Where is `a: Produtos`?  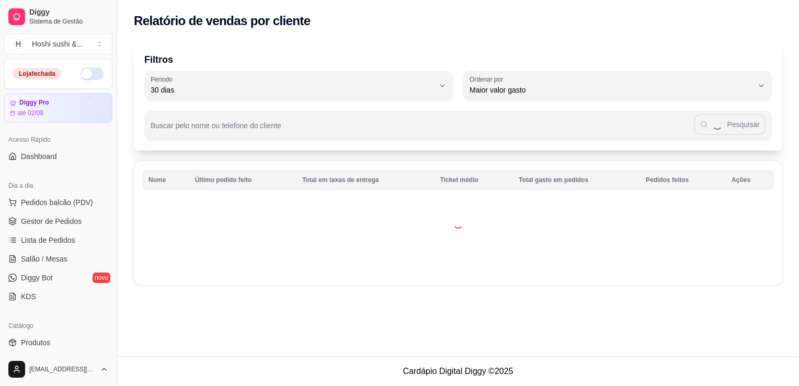 a: Produtos is located at coordinates (58, 342).